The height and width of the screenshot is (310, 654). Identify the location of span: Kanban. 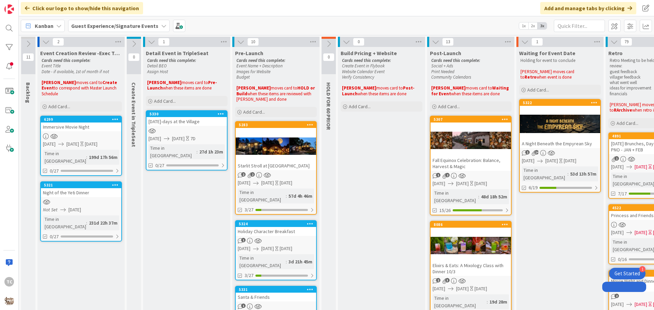
(44, 26).